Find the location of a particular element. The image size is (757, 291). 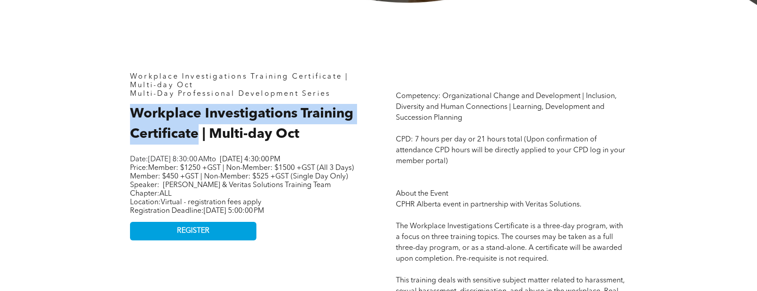

span: Location: Registration Deadline: is located at coordinates (197, 206).